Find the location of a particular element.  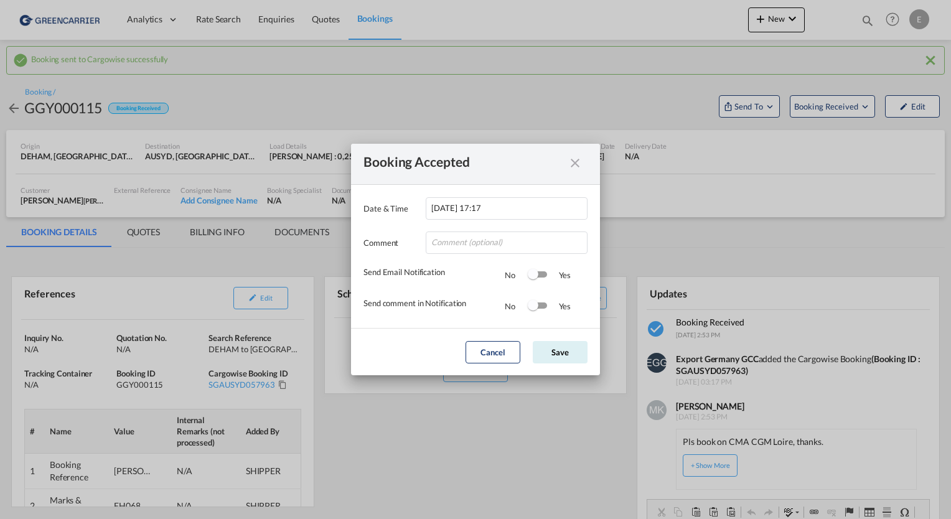

button: Cancel is located at coordinates (493, 352).